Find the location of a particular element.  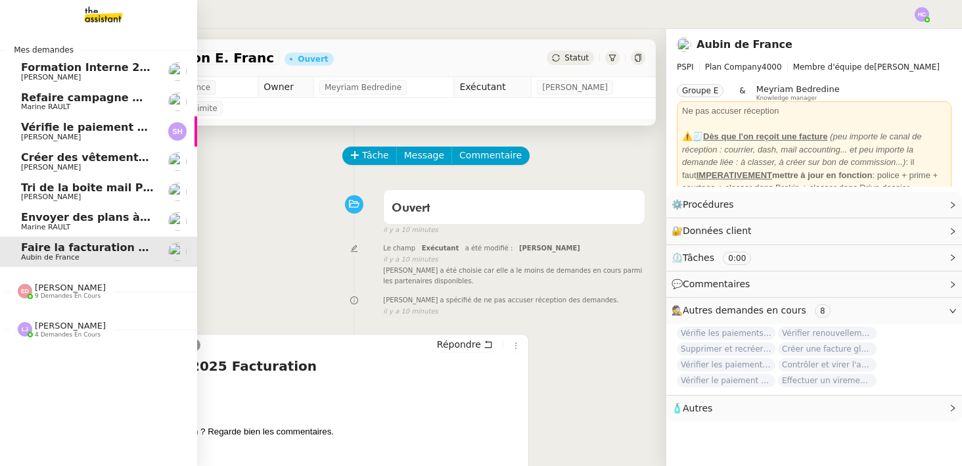

img: users%2Fvjxz7HYmGaNTSE4yF5W2mFwJXra2%2Favatar%2Ff3aef901-807b-4123-bf55-4aed7c5d6af5 is located at coordinates (177, 162).